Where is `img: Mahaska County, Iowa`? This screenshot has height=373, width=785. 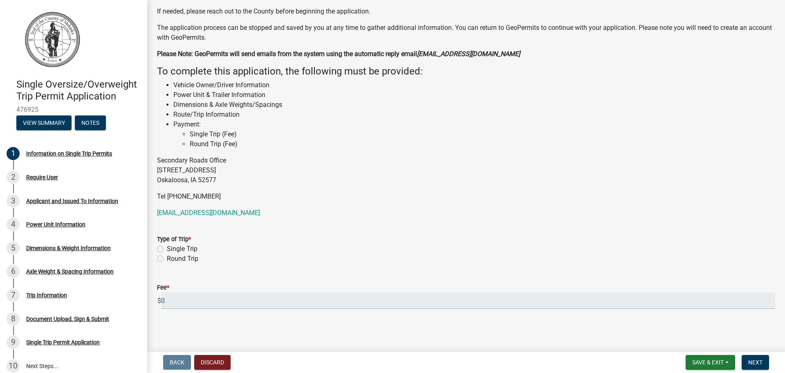
img: Mahaska County, Iowa is located at coordinates (52, 39).